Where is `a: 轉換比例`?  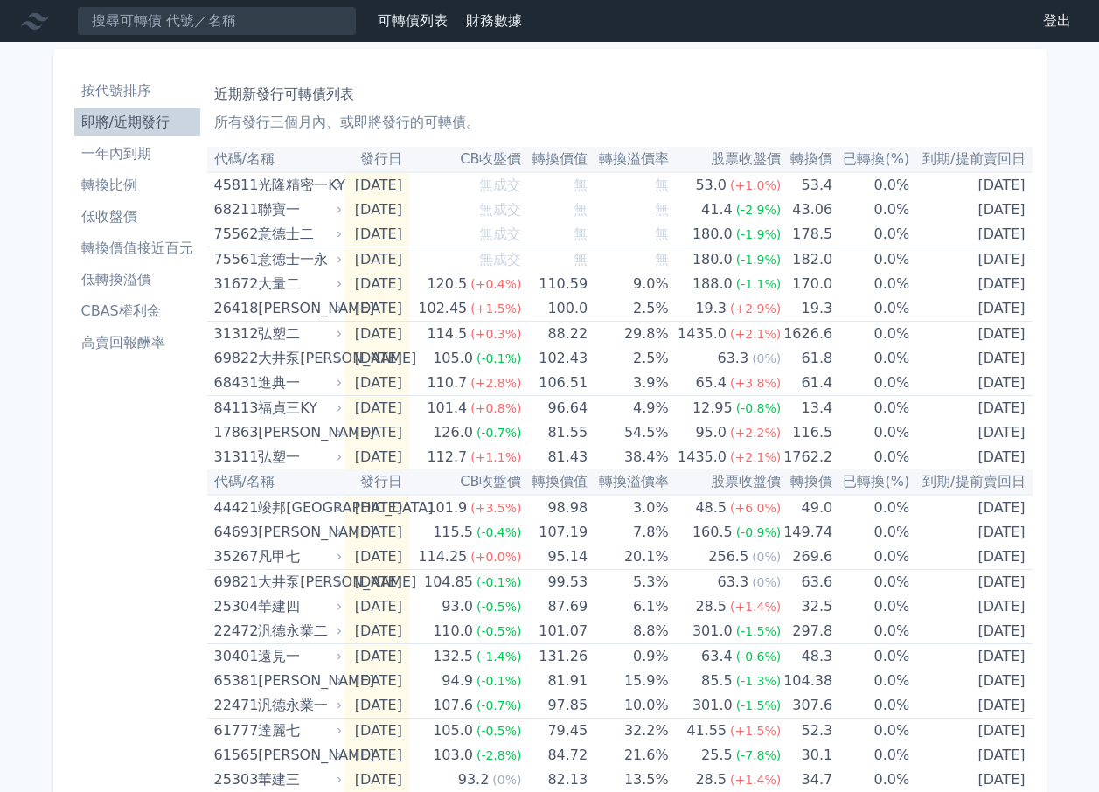 a: 轉換比例 is located at coordinates (137, 185).